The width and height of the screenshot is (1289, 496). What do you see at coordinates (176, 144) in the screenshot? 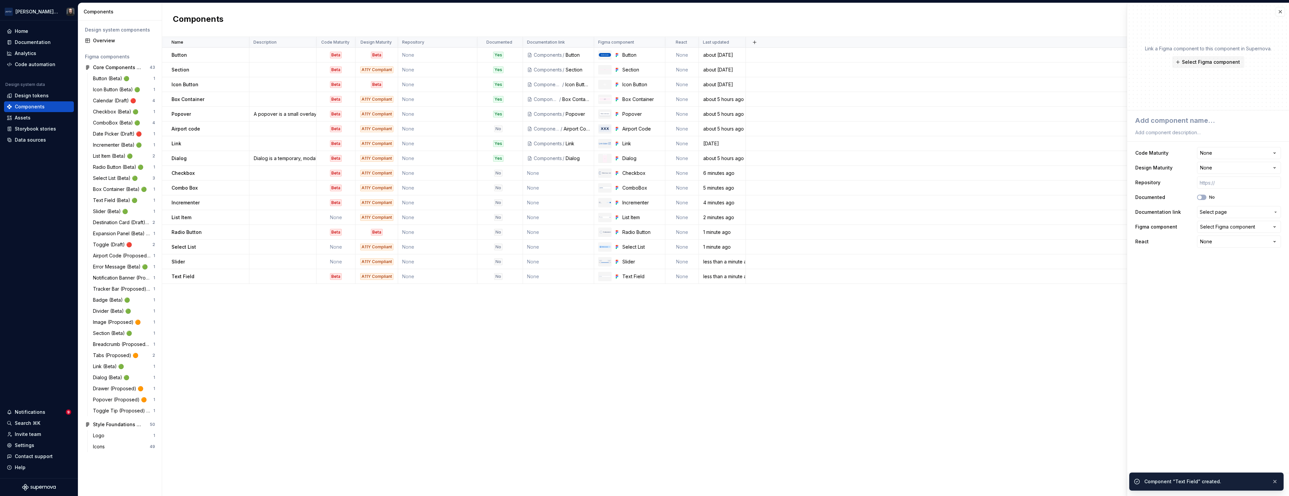
I see `p: Link` at bounding box center [176, 144].